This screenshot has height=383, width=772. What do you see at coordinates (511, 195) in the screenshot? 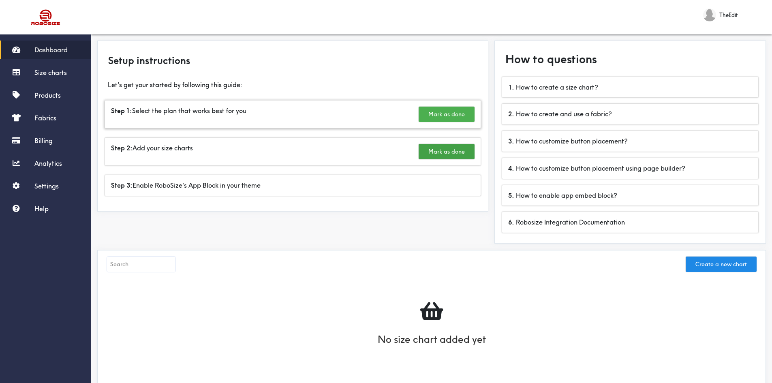
I see `b: 5 .` at bounding box center [511, 195].